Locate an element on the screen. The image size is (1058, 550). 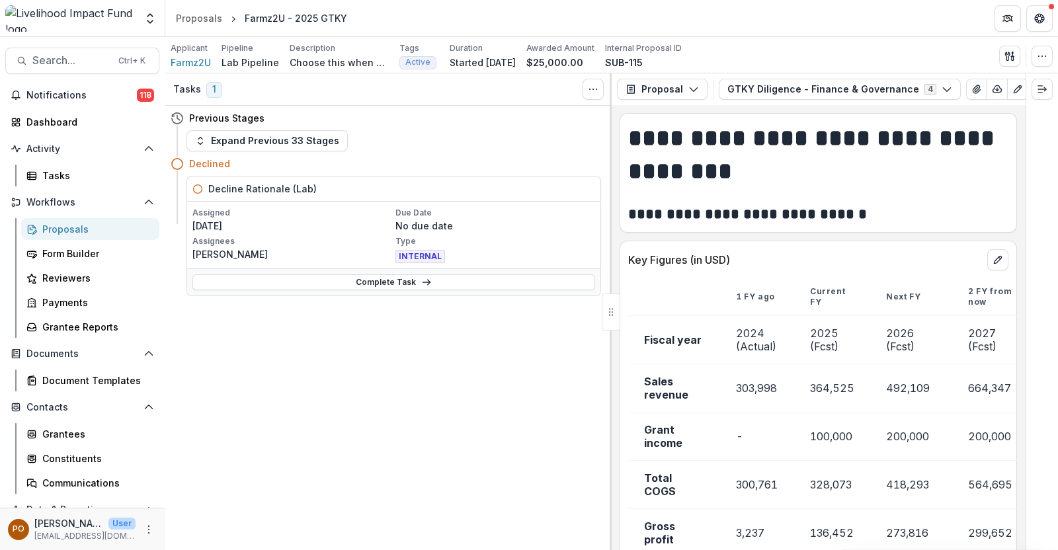
td: 2025 (Fcst) is located at coordinates (832, 340).